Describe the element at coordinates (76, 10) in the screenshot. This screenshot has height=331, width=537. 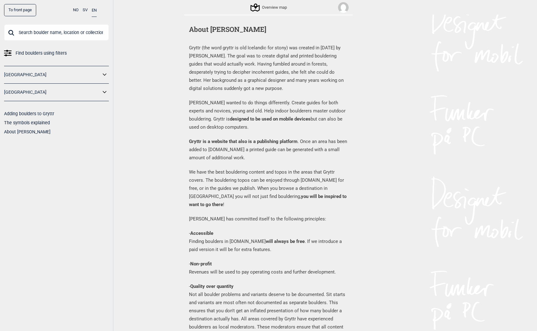
I see `button: NO` at that location.